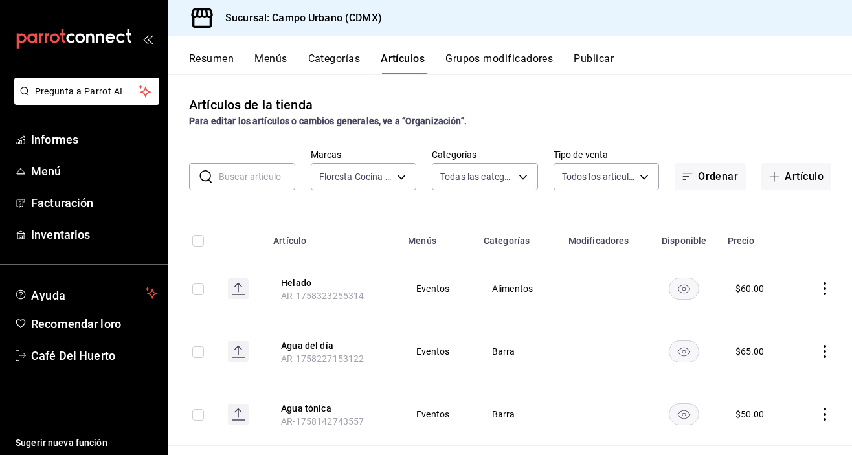 The height and width of the screenshot is (455, 852). What do you see at coordinates (499, 58) in the screenshot?
I see `font: Grupos modificadores` at bounding box center [499, 58].